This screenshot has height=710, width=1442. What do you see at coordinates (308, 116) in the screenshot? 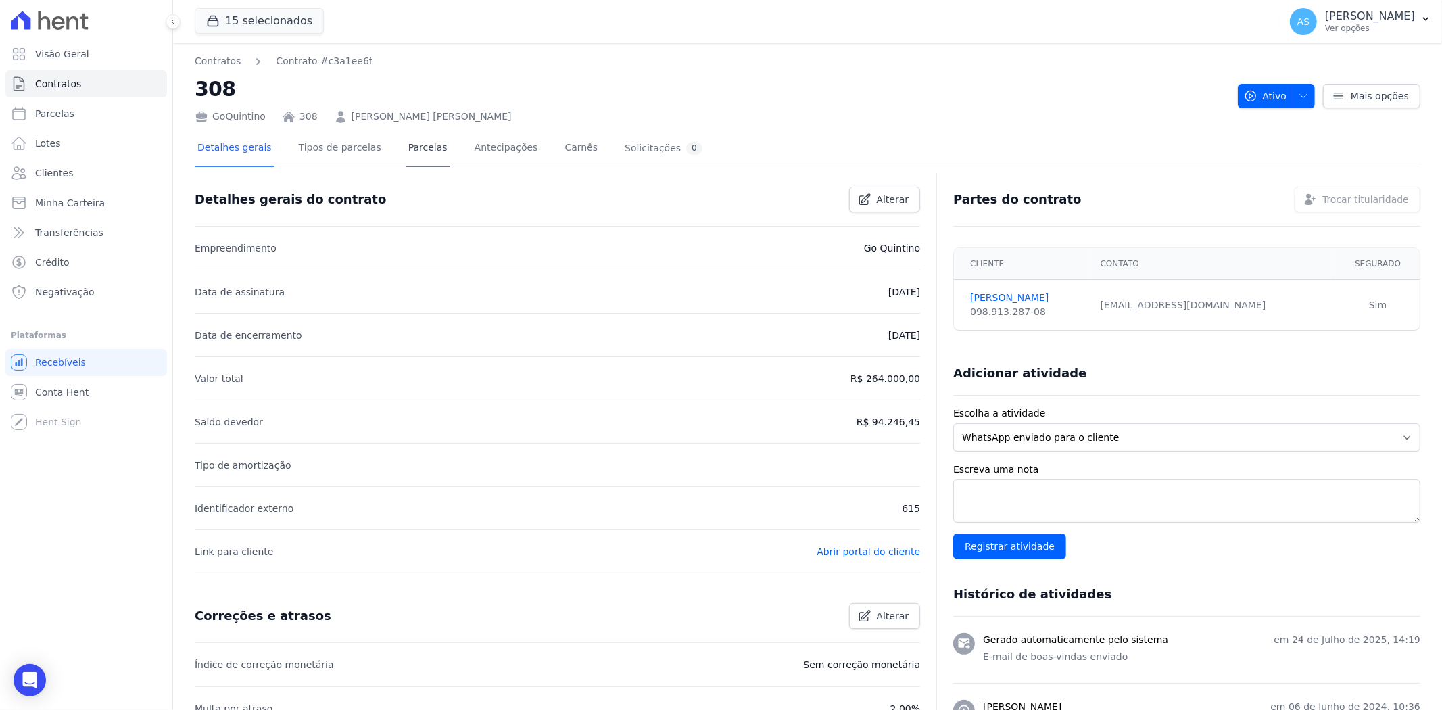
I see `a: 308` at bounding box center [308, 116].